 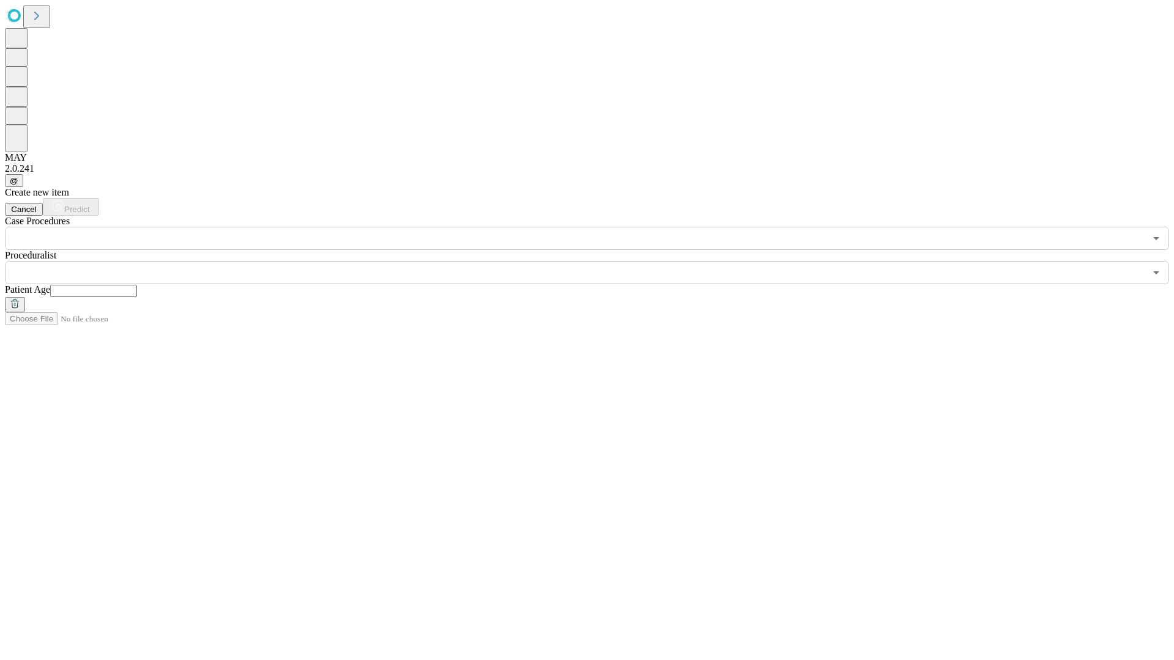 I want to click on span: Cancel, so click(x=24, y=209).